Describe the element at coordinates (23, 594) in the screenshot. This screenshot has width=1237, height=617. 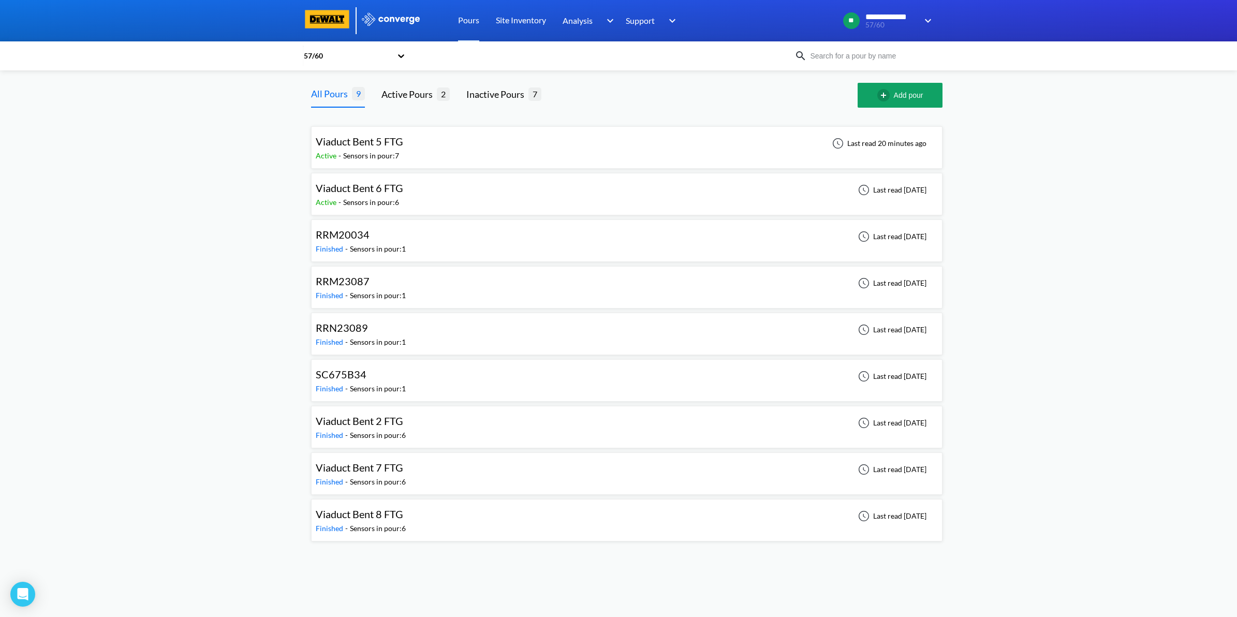
I see `div: Open Intercom Messenger` at that location.